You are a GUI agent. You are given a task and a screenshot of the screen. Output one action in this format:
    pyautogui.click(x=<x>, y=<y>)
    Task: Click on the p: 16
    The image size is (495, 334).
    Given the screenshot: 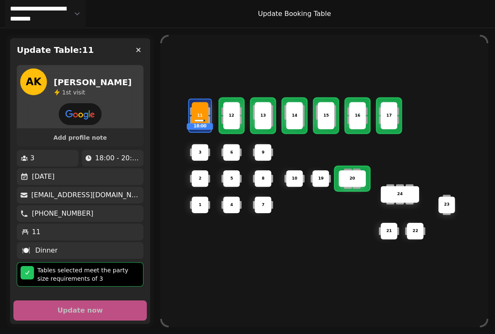 What is the action you would take?
    pyautogui.click(x=357, y=116)
    